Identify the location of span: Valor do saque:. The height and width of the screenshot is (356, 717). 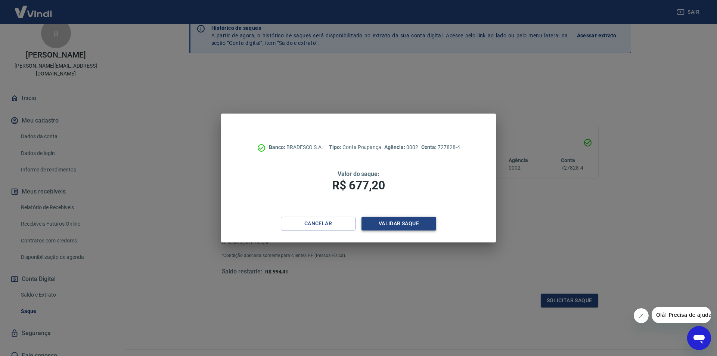
(359, 174).